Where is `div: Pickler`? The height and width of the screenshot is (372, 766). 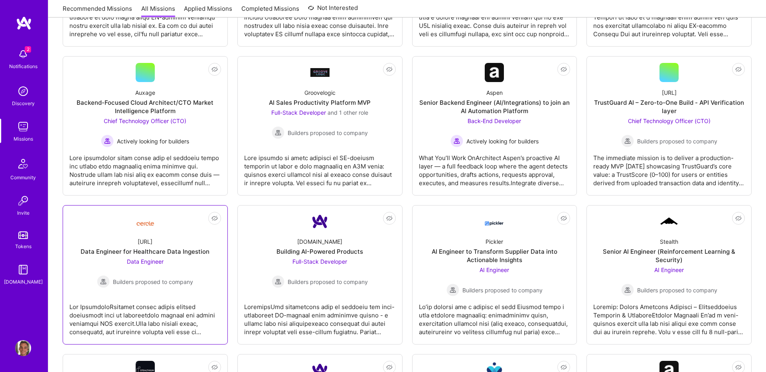 div: Pickler is located at coordinates (494, 242).